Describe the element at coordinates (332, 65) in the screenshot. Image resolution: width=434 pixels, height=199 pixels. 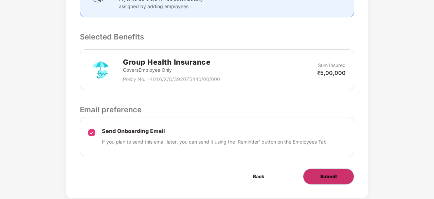
I see `p: Sum Insured` at that location.